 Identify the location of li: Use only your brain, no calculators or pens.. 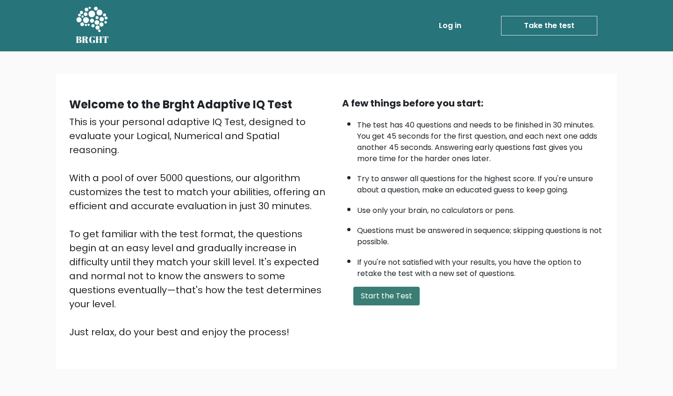
(480, 208).